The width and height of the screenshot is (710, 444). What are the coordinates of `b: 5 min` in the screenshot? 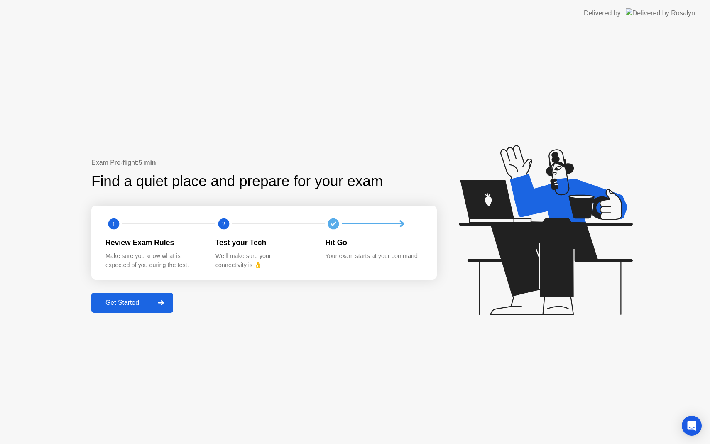 It's located at (147, 162).